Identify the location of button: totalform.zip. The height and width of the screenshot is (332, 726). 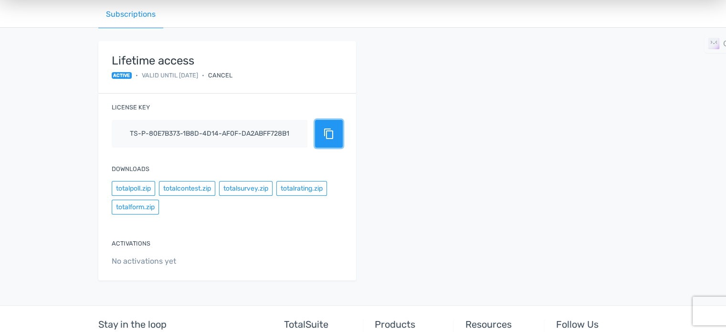
(135, 207).